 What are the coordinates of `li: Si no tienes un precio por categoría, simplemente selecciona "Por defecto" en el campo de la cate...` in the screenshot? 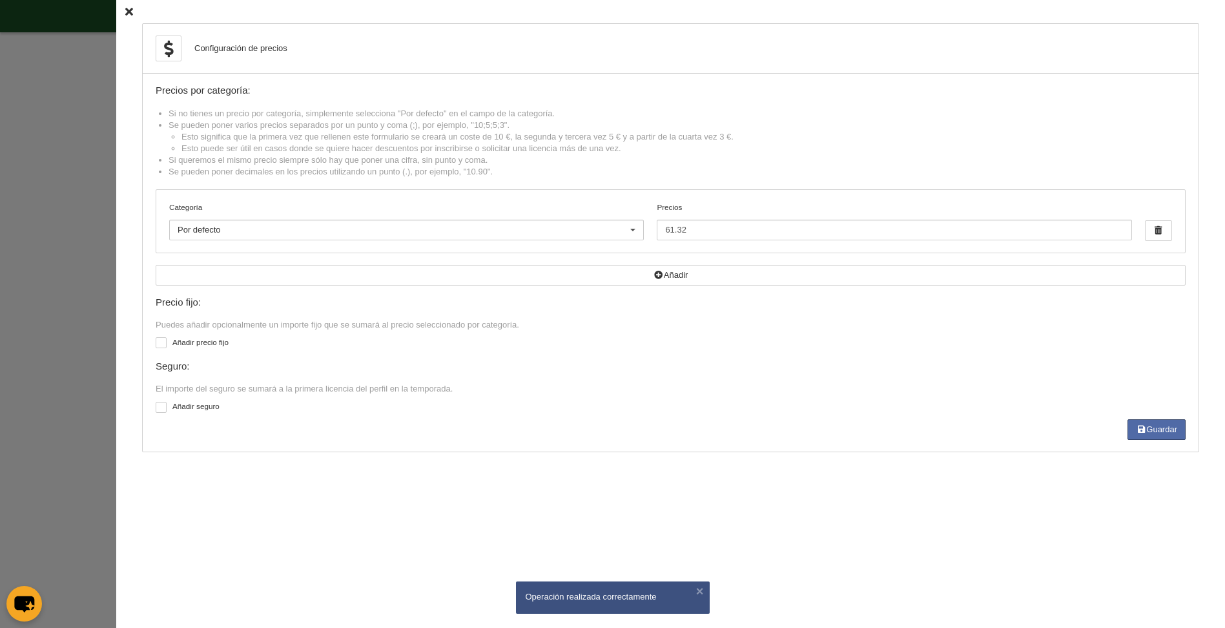 It's located at (677, 114).